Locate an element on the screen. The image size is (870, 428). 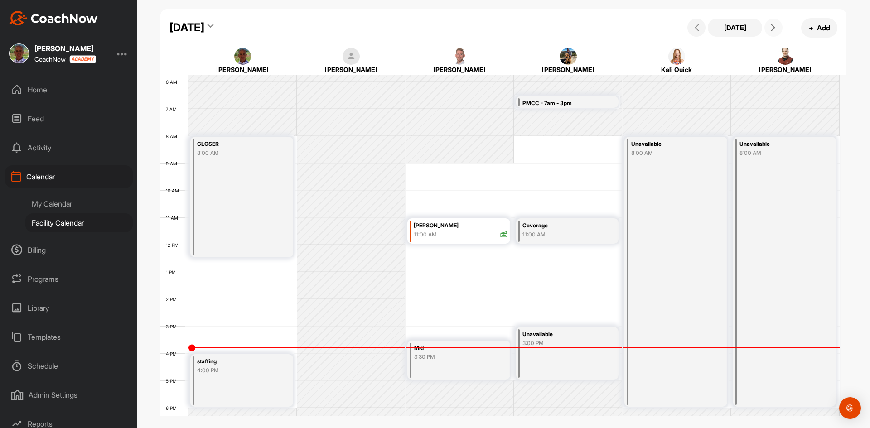
div: 5 PM is located at coordinates (173, 381).